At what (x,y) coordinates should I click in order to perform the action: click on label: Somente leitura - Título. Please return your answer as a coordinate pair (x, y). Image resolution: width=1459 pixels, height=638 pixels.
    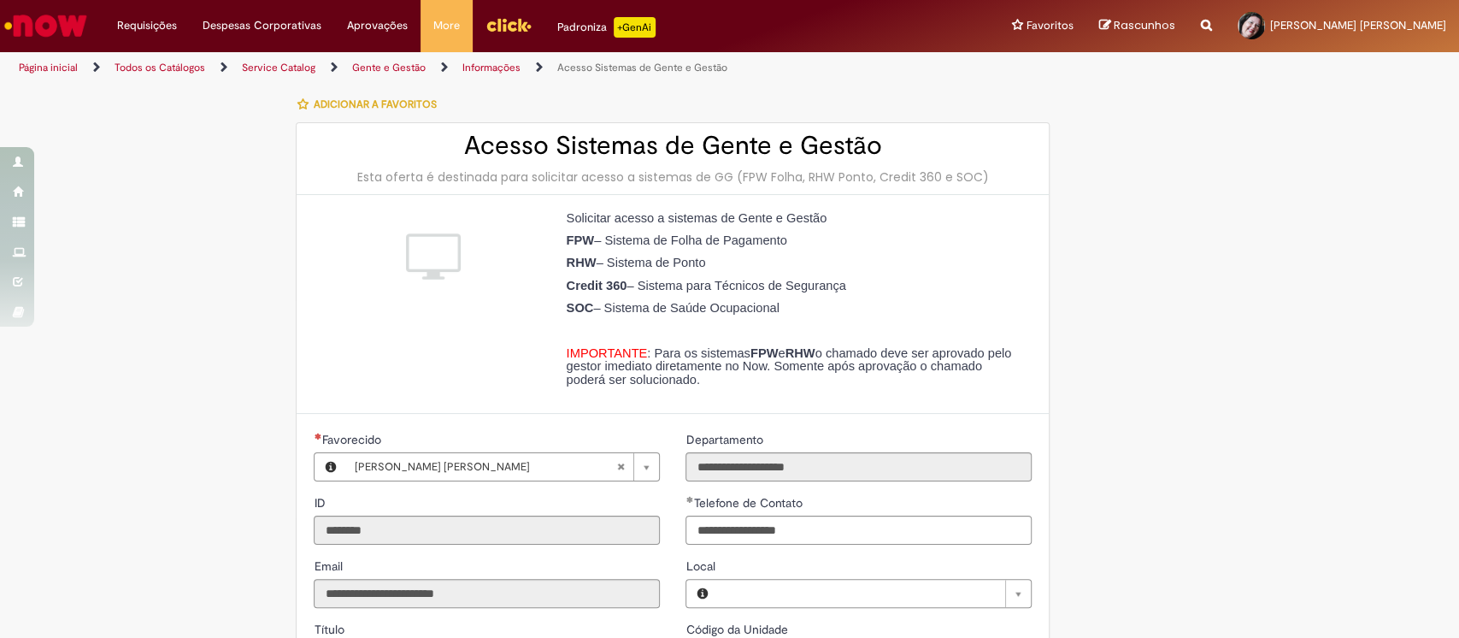
    Looking at the image, I should click on (330, 629).